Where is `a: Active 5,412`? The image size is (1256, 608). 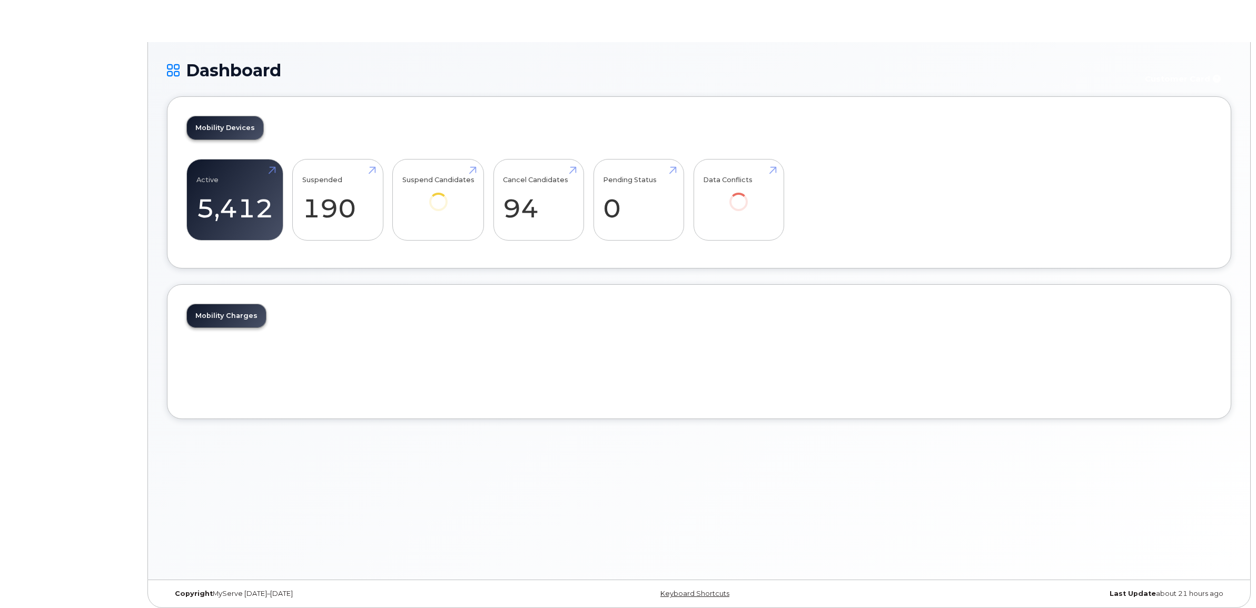 a: Active 5,412 is located at coordinates (235, 200).